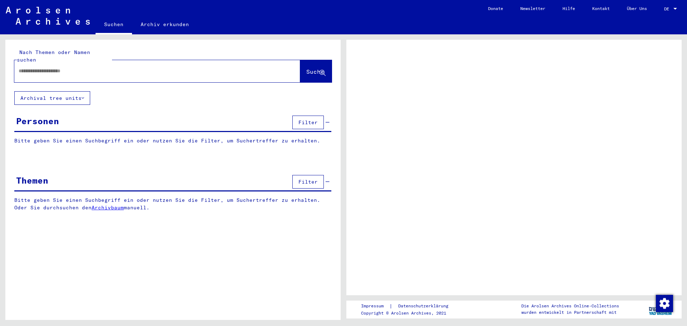  What do you see at coordinates (668, 9) in the screenshot?
I see `span: DE` at bounding box center [668, 9].